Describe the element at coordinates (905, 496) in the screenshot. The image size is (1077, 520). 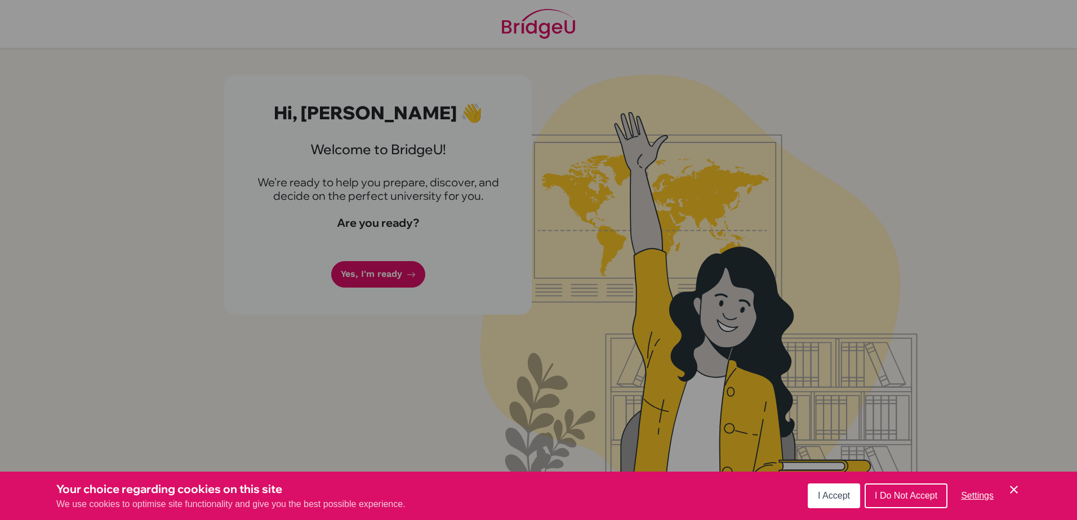
I see `button: I Do Not Accept` at that location.